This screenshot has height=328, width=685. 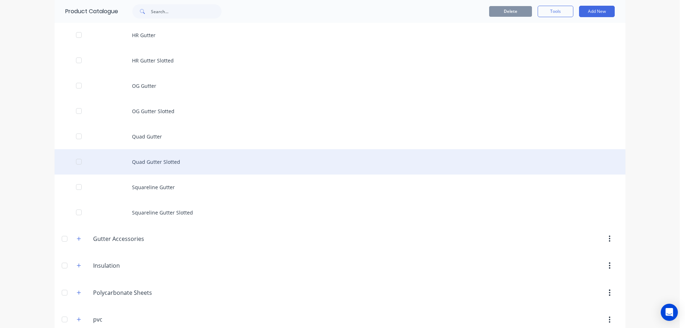 I want to click on div: OG Gutter, so click(x=340, y=86).